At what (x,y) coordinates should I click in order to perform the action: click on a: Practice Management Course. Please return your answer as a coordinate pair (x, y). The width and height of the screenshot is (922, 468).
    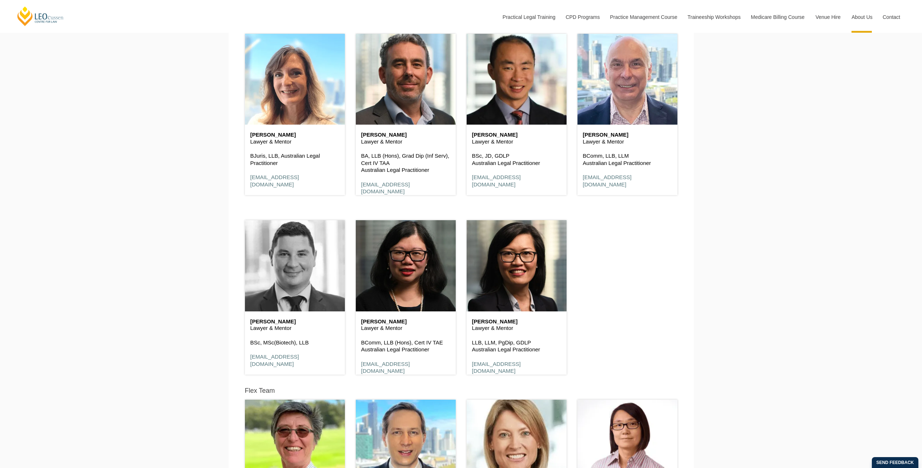
    Looking at the image, I should click on (643, 17).